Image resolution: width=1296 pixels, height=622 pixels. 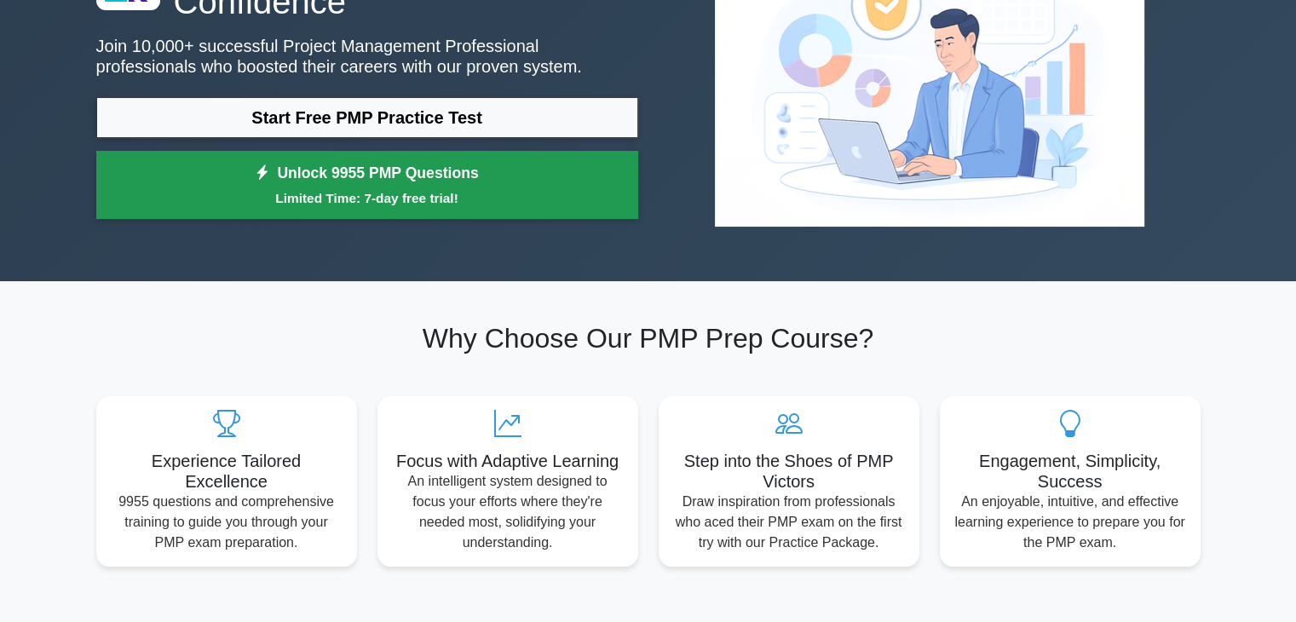 I want to click on a: Start Free PMP Practice Test, so click(x=367, y=118).